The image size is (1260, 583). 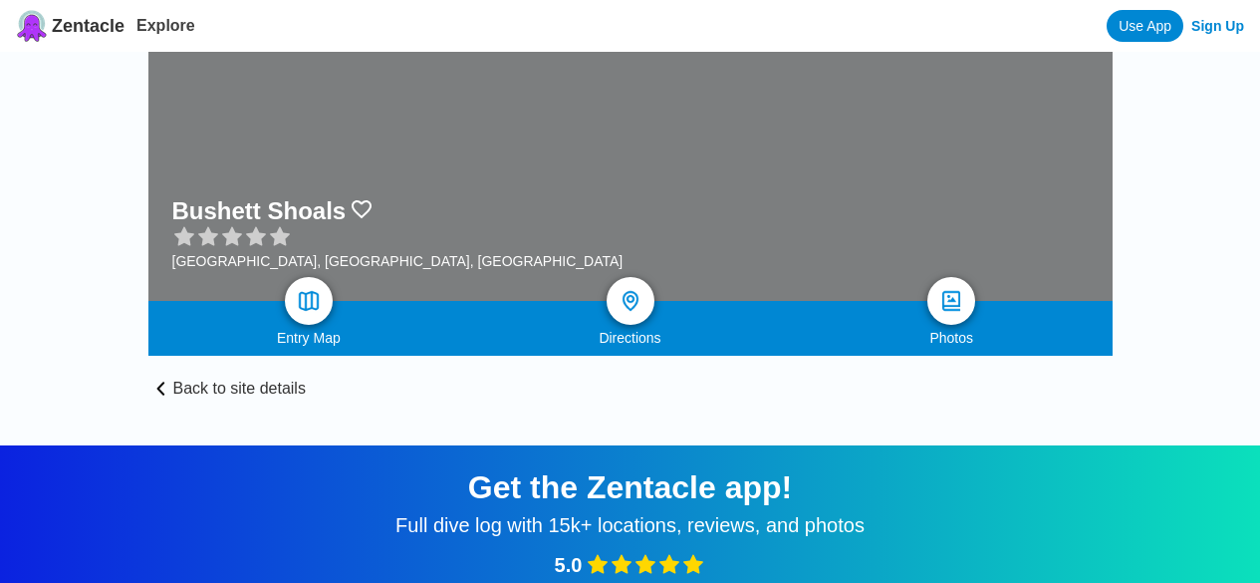 What do you see at coordinates (309, 338) in the screenshot?
I see `div: Entry Map` at bounding box center [309, 338].